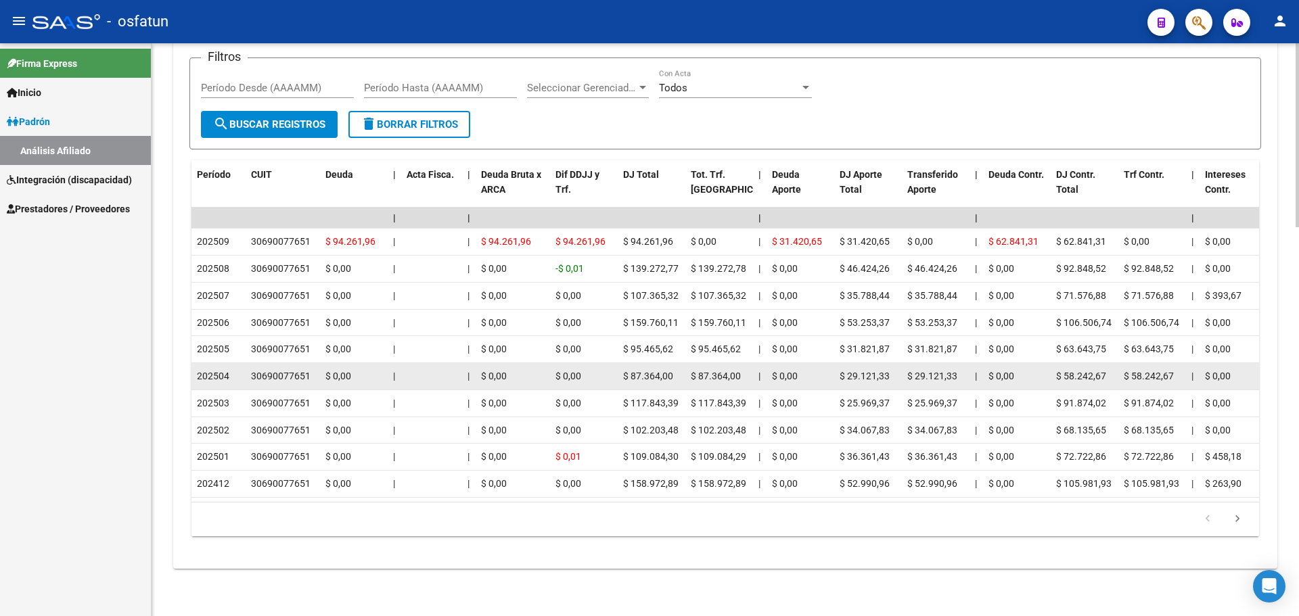 This screenshot has height=616, width=1299. What do you see at coordinates (1223, 484) in the screenshot?
I see `span: $ 263,90` at bounding box center [1223, 484].